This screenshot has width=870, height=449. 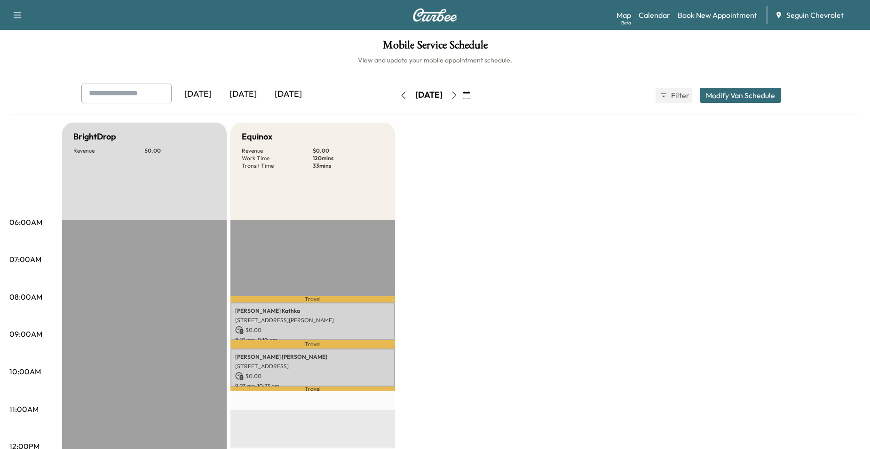 What do you see at coordinates (626, 23) in the screenshot?
I see `div: Beta` at bounding box center [626, 23].